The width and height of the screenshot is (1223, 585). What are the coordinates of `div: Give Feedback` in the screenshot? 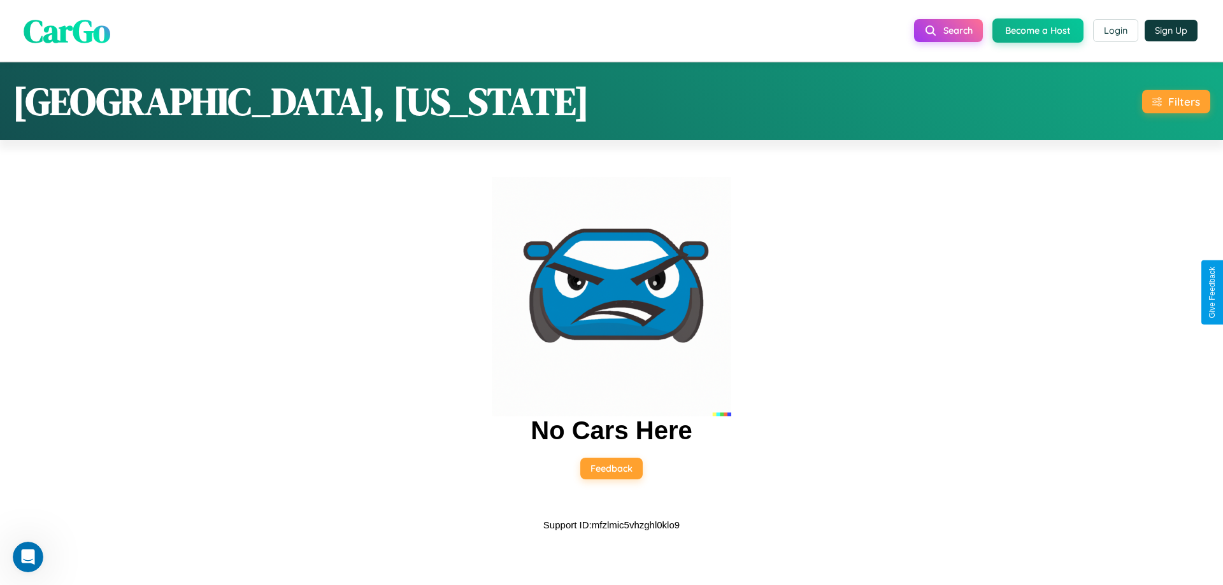 It's located at (1212, 292).